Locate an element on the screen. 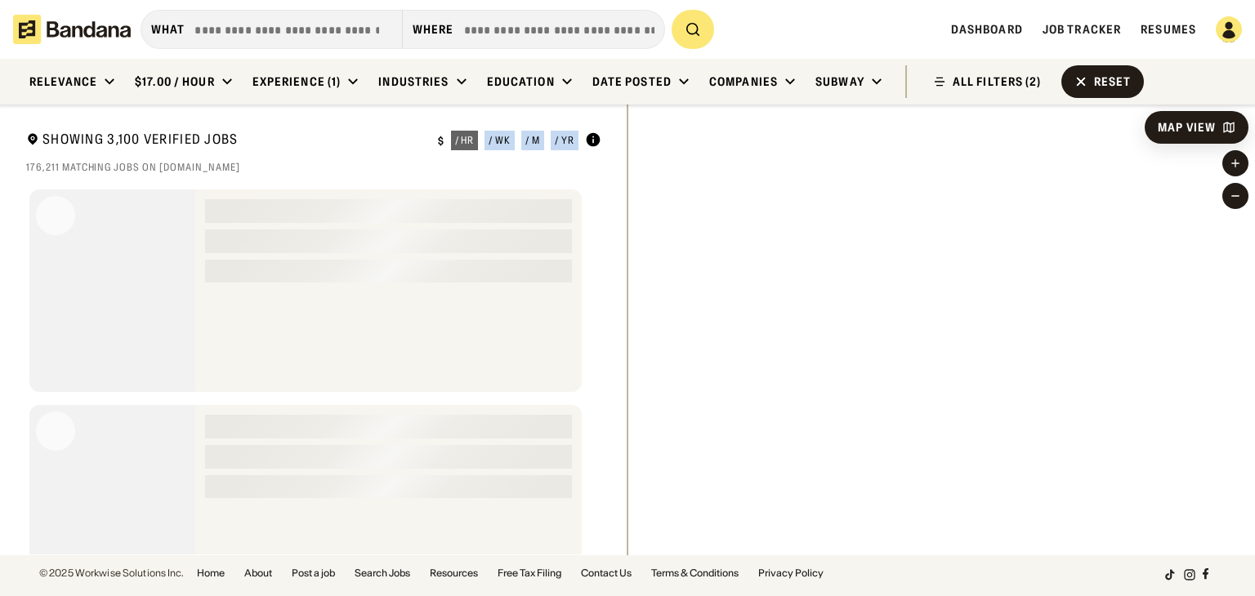  a: Search Jobs is located at coordinates (382, 573).